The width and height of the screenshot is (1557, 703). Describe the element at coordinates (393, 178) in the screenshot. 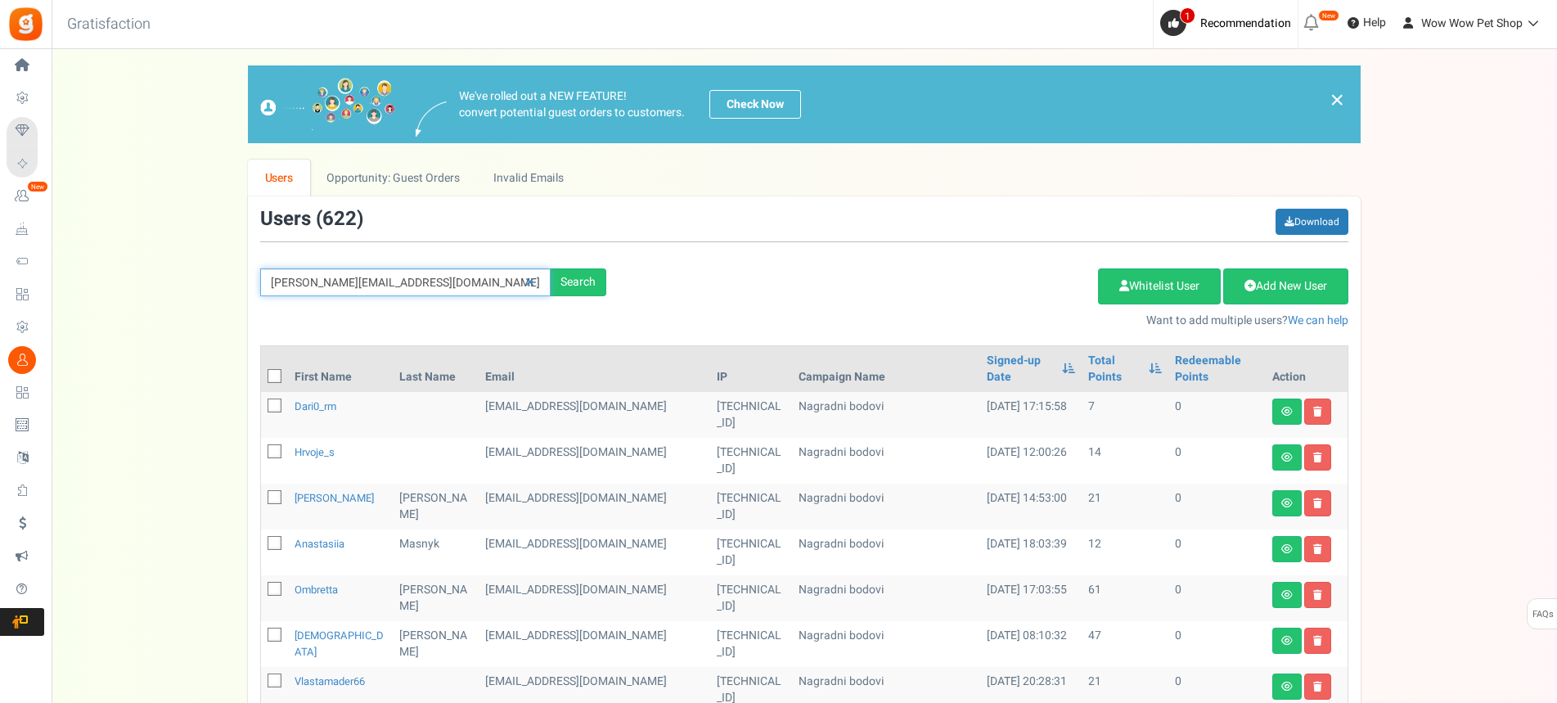

I see `a: Opportunity: Guest Orders` at that location.